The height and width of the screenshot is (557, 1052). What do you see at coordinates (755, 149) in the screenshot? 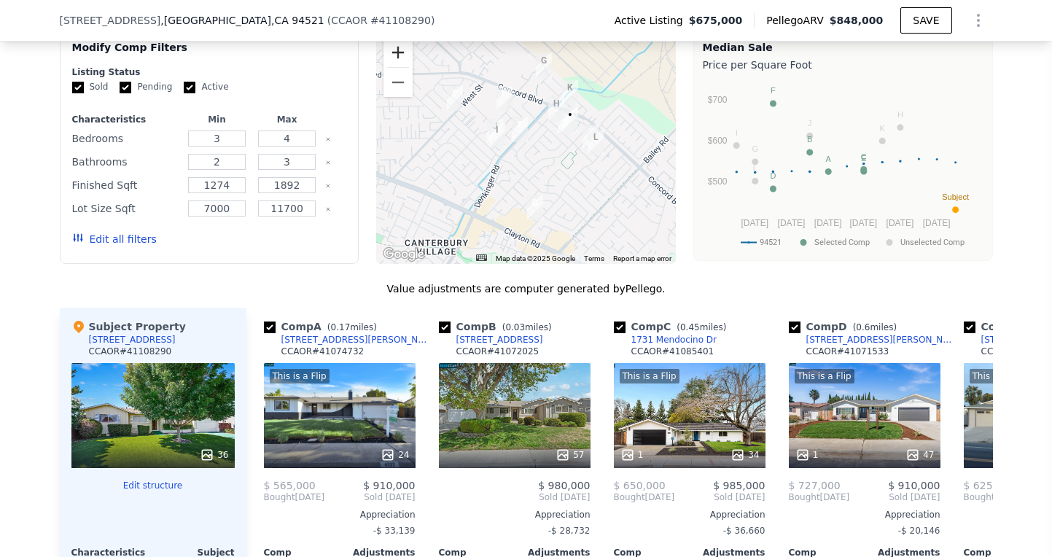
I see `text: G` at bounding box center [755, 149].